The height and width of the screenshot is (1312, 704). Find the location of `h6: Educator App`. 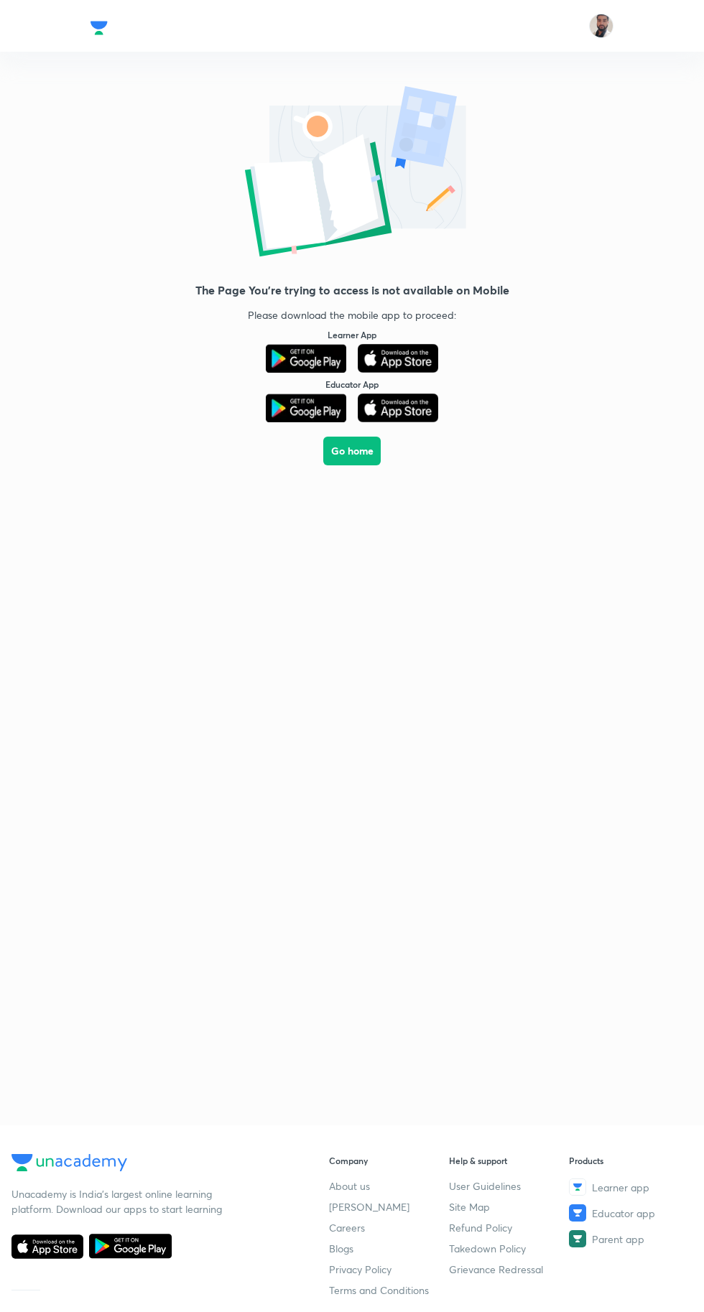

h6: Educator App is located at coordinates (352, 384).